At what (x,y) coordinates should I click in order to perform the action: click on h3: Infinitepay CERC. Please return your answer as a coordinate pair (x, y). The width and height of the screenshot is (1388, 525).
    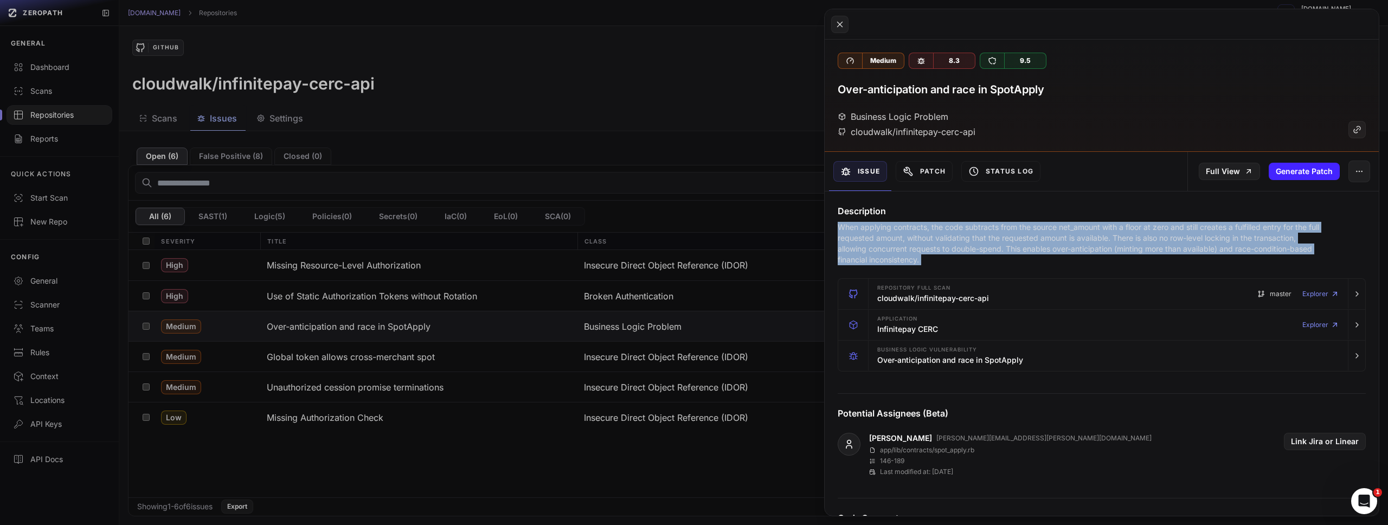
    Looking at the image, I should click on (908, 329).